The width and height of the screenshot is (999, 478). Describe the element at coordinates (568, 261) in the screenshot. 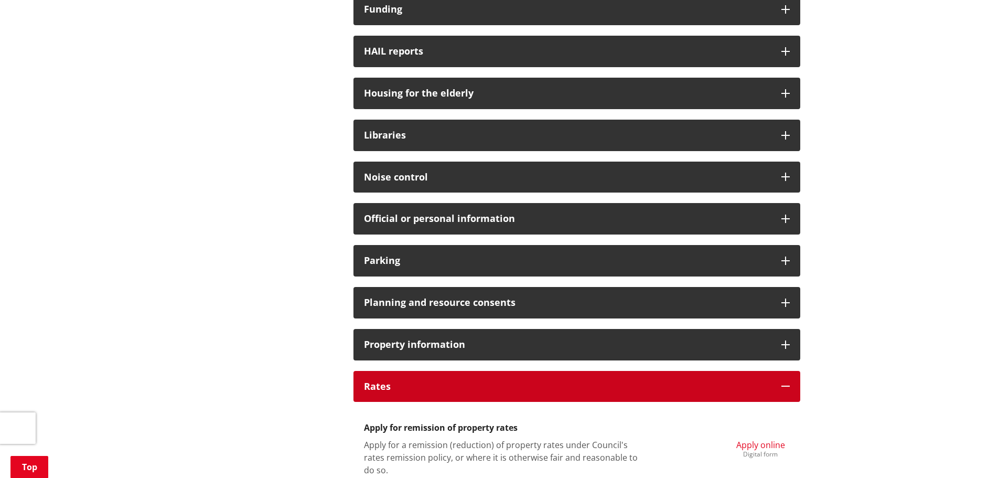

I see `h3: Parking` at that location.